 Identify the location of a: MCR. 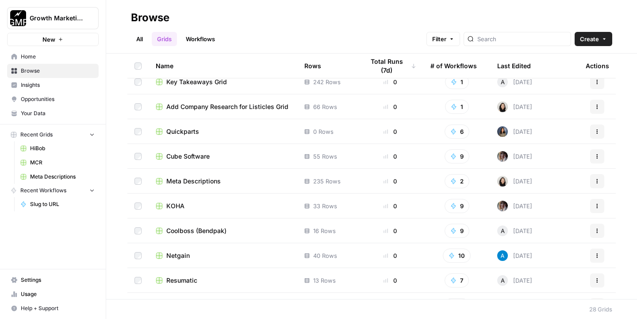
(58, 162).